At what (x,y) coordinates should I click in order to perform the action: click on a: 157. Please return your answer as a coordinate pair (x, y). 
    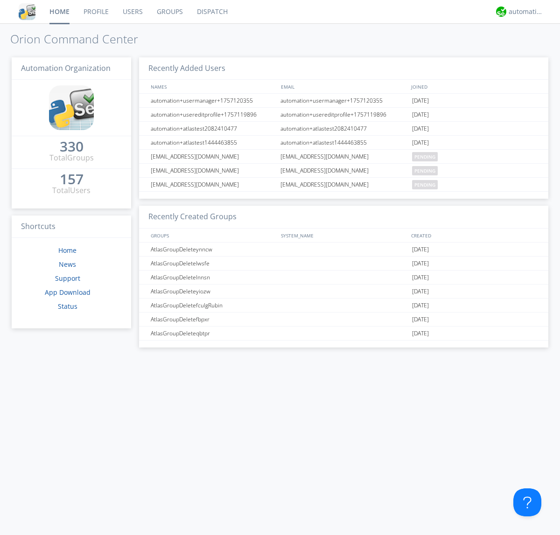
    Looking at the image, I should click on (71, 180).